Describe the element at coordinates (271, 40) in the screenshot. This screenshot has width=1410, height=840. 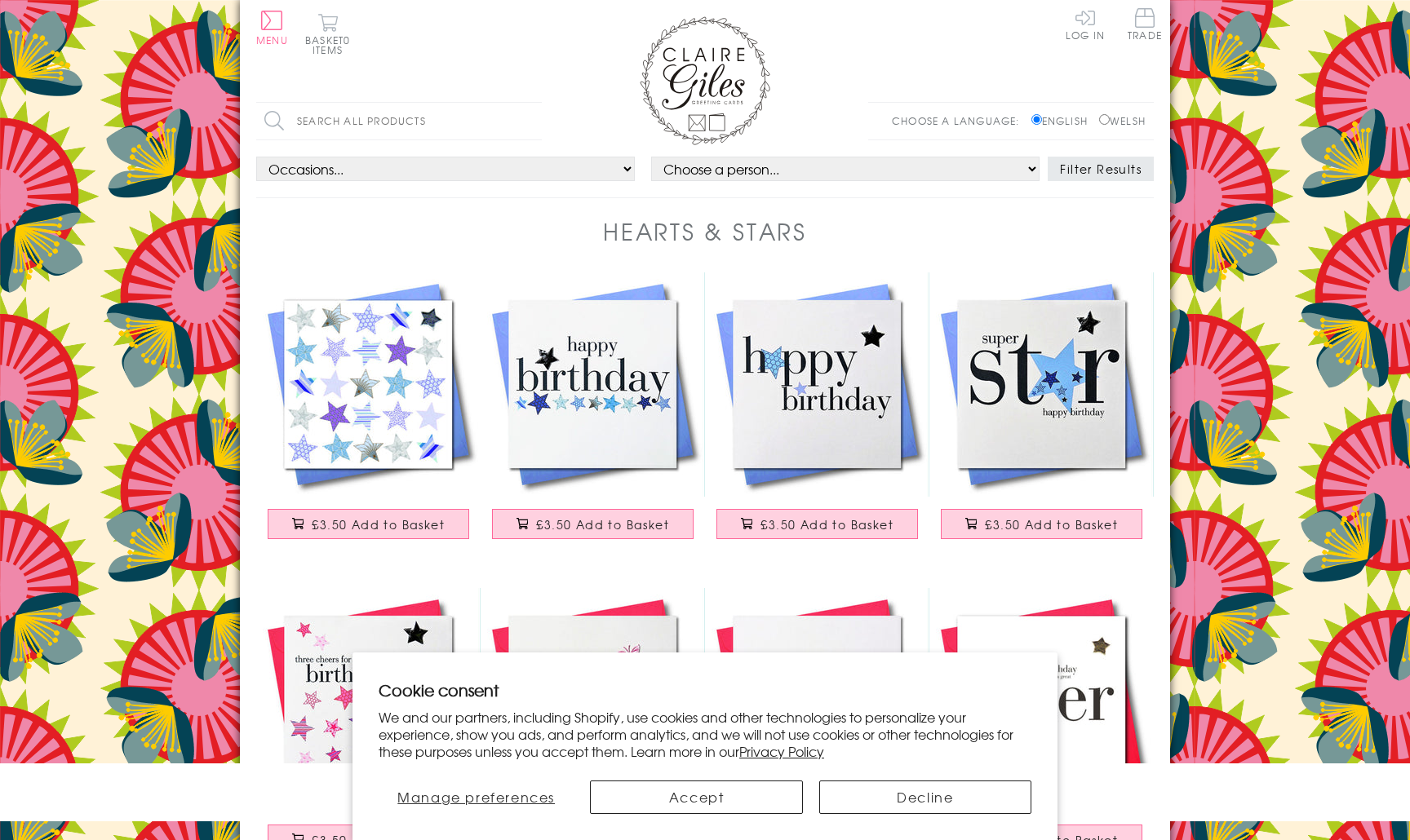
I see `span: Menu` at that location.